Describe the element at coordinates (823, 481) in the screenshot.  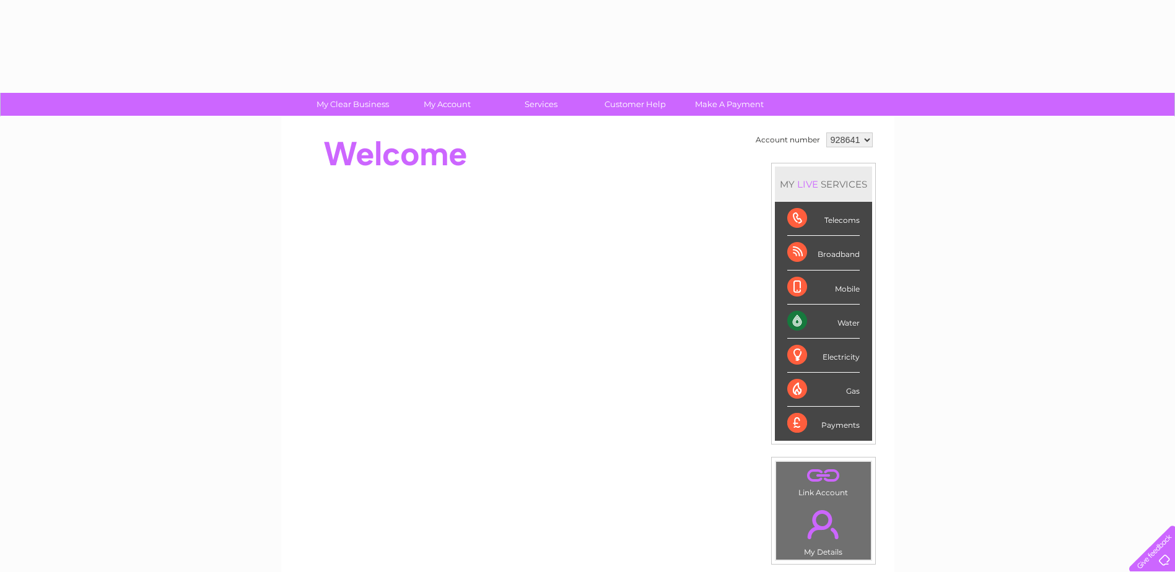
I see `td: Link Account` at that location.